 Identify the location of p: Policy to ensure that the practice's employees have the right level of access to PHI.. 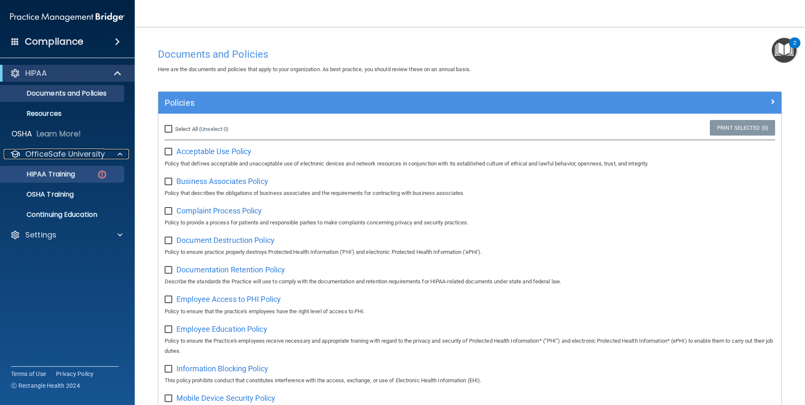
(470, 311).